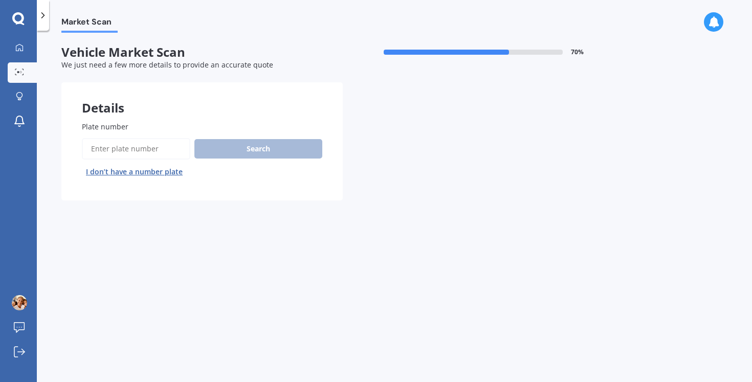 Image resolution: width=752 pixels, height=382 pixels. I want to click on span: Vehicle Market Scan, so click(202, 52).